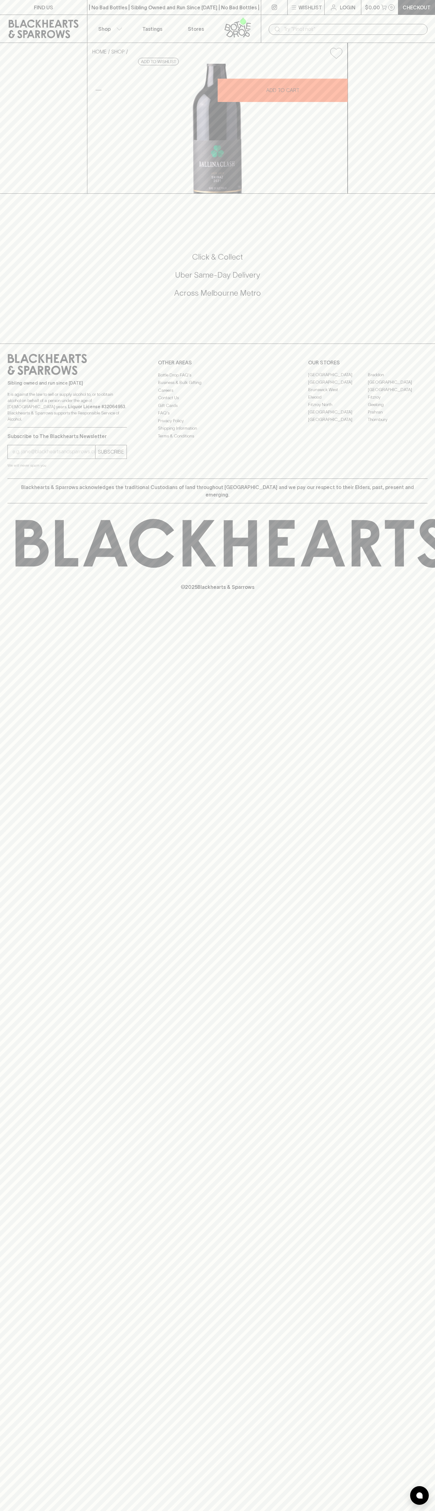 This screenshot has height=1511, width=435. What do you see at coordinates (104, 29) in the screenshot?
I see `p: Shop` at bounding box center [104, 29].